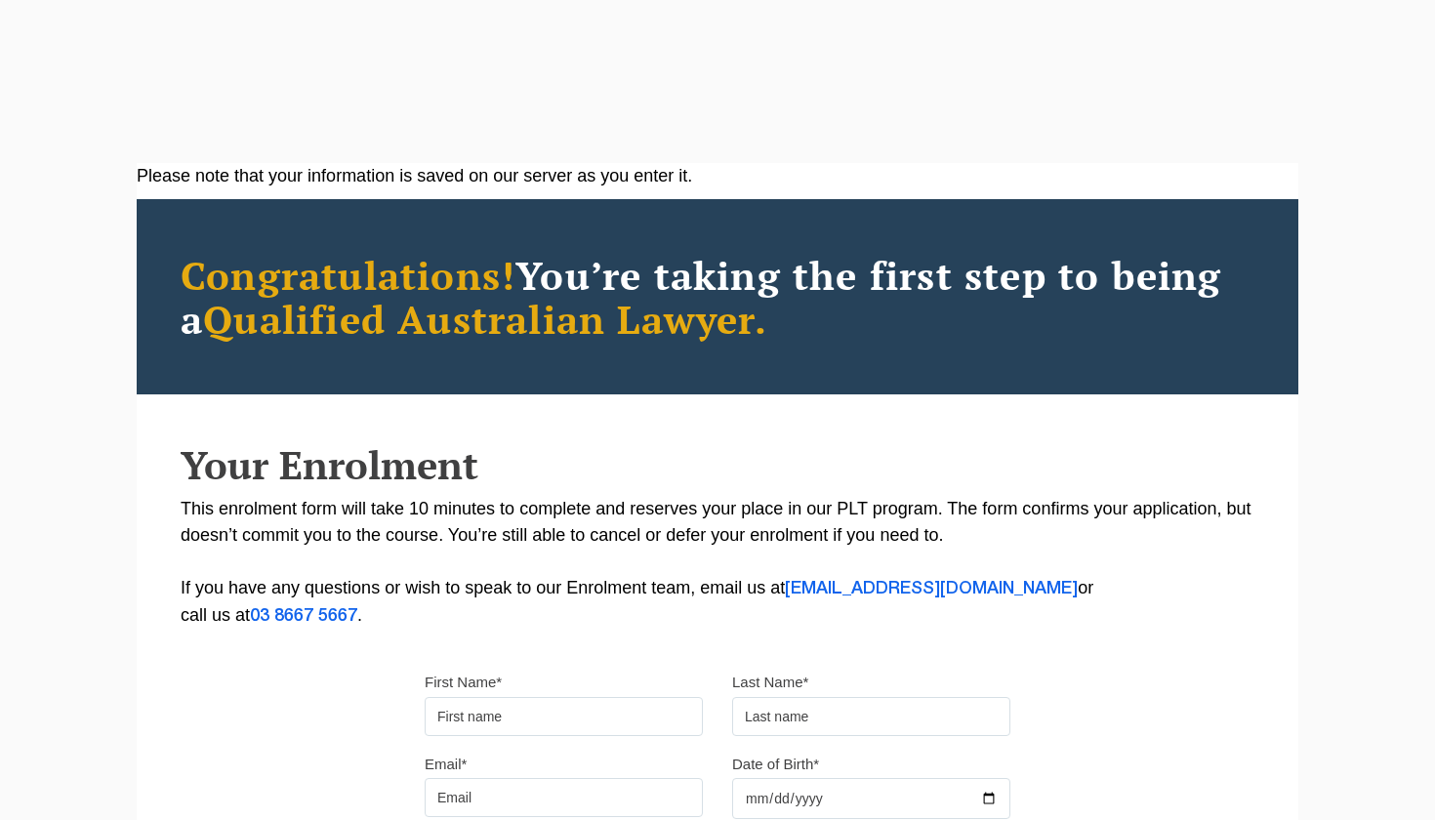 This screenshot has height=820, width=1435. Describe the element at coordinates (775, 764) in the screenshot. I see `label: Date of Birth*` at that location.